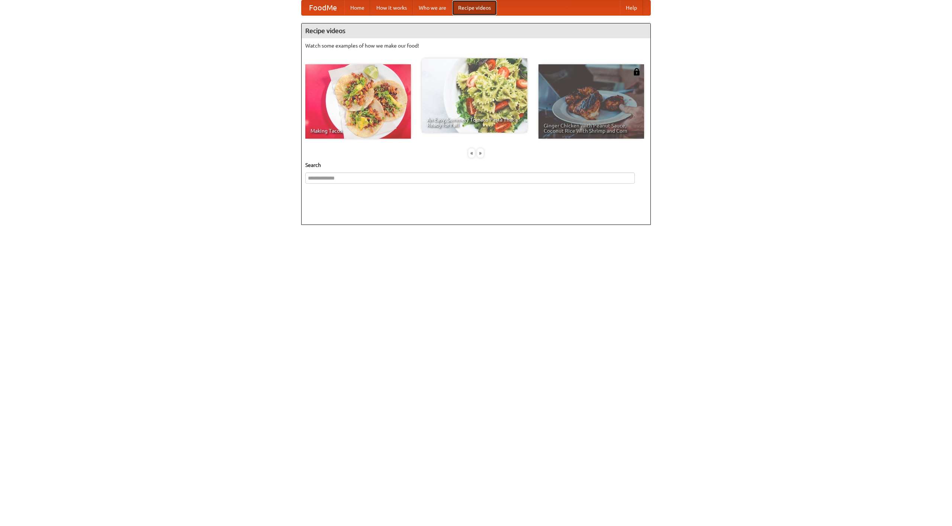 Image resolution: width=952 pixels, height=526 pixels. I want to click on a: Recipe videos, so click(474, 8).